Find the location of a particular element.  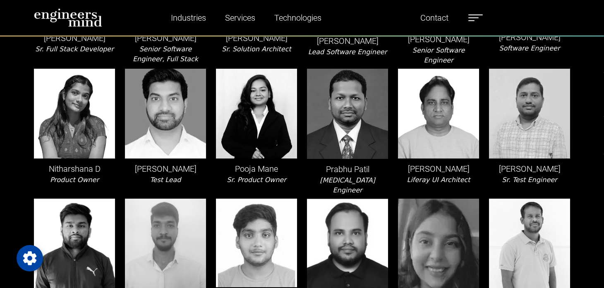

p: Pooja Mane is located at coordinates (256, 169).